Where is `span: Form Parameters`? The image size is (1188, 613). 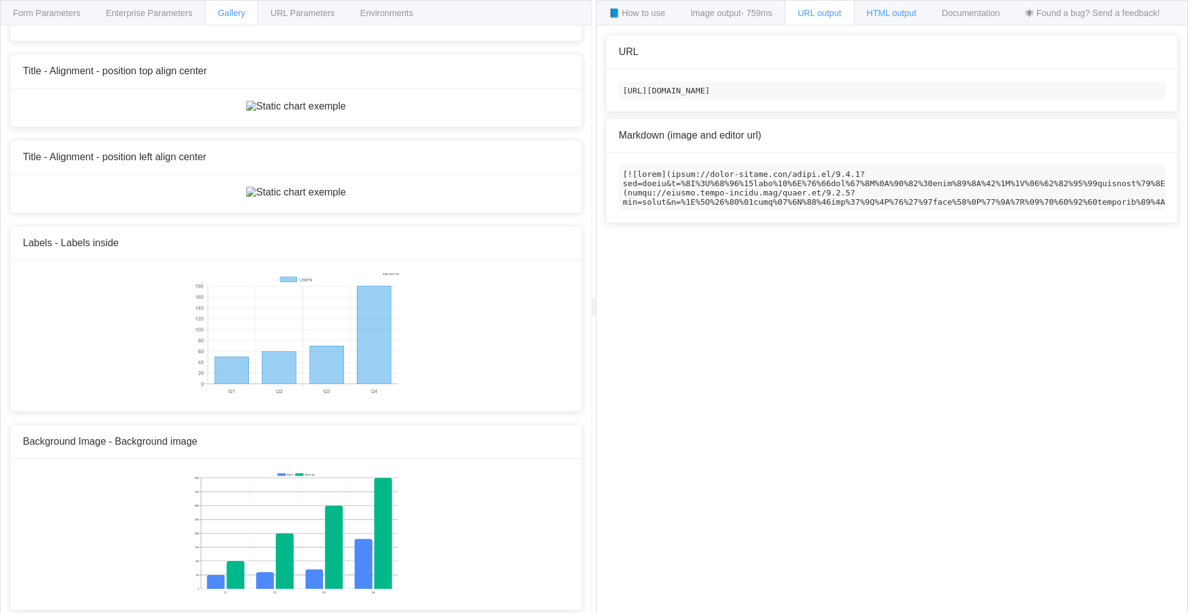
span: Form Parameters is located at coordinates (46, 13).